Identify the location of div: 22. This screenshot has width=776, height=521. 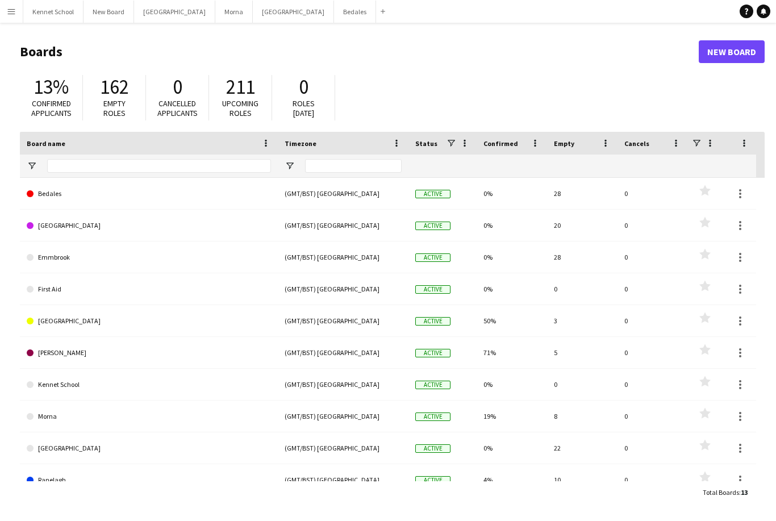
(583, 448).